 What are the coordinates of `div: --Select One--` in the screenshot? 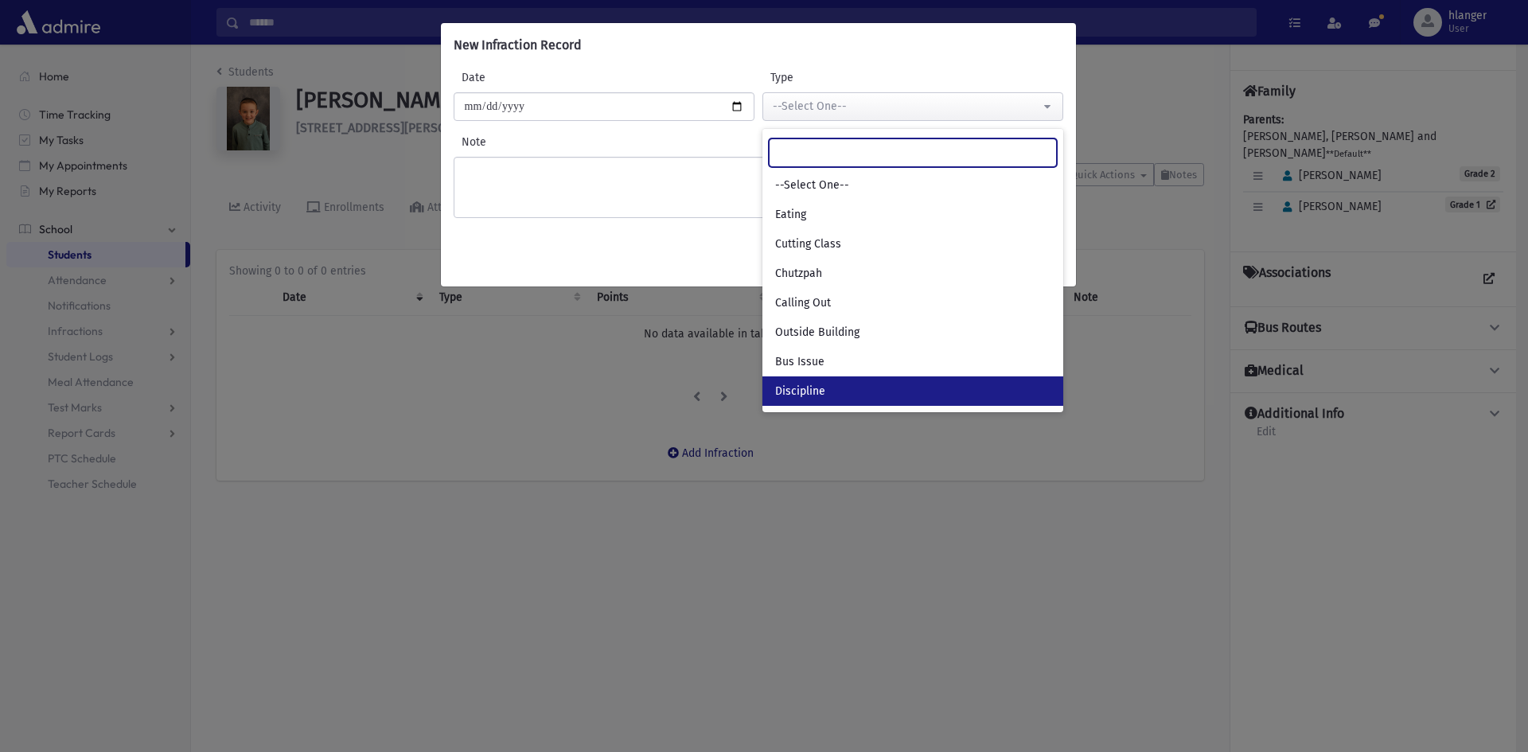 It's located at (907, 106).